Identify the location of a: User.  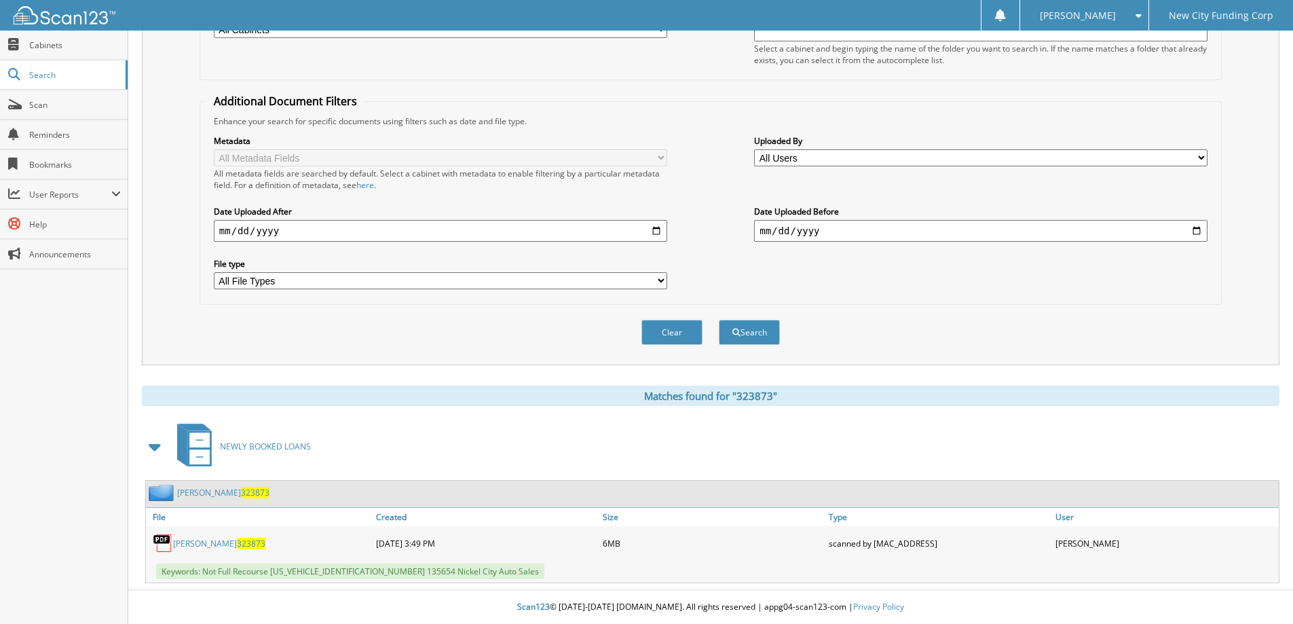
(1166, 517).